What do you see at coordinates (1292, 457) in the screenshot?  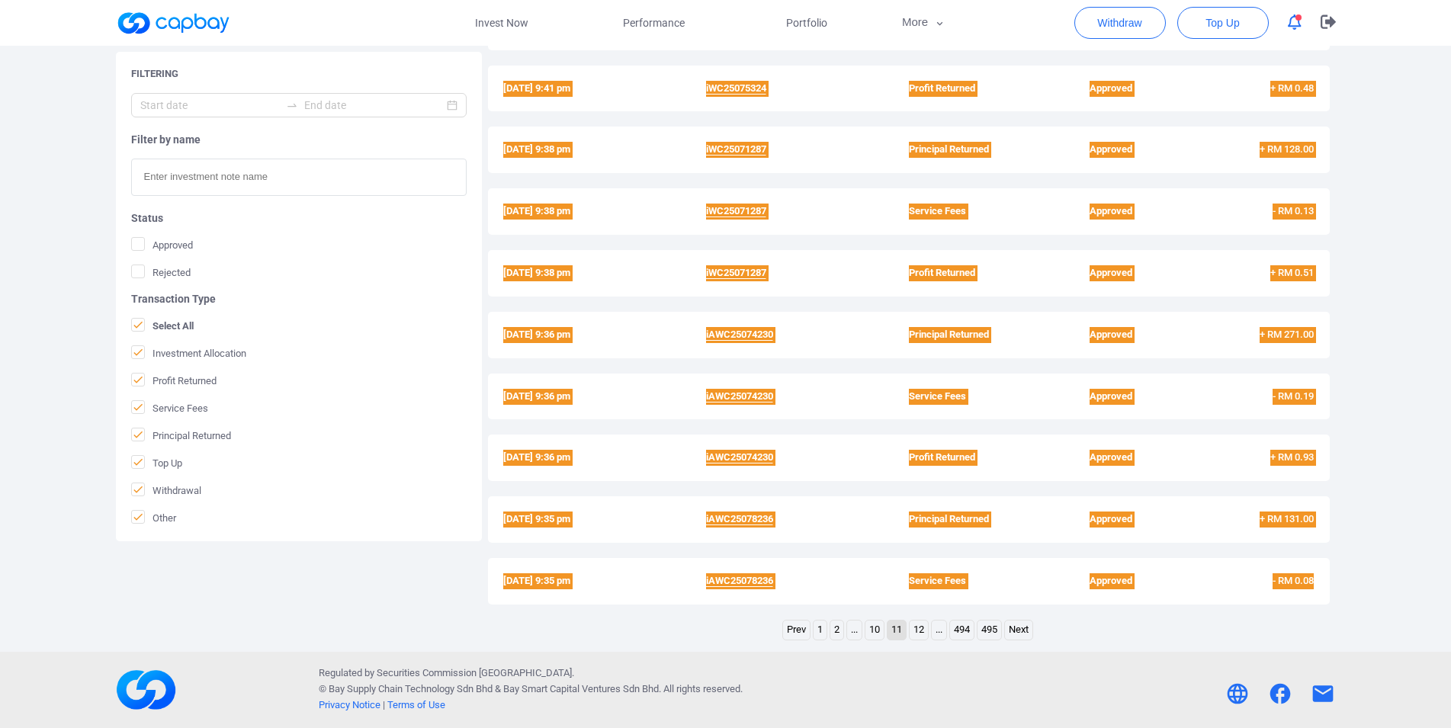 I see `span: + RM 0.93` at bounding box center [1292, 457].